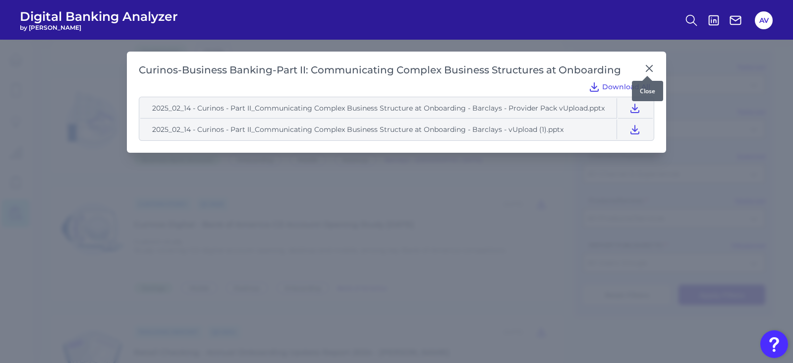  I want to click on div: Close, so click(647, 91).